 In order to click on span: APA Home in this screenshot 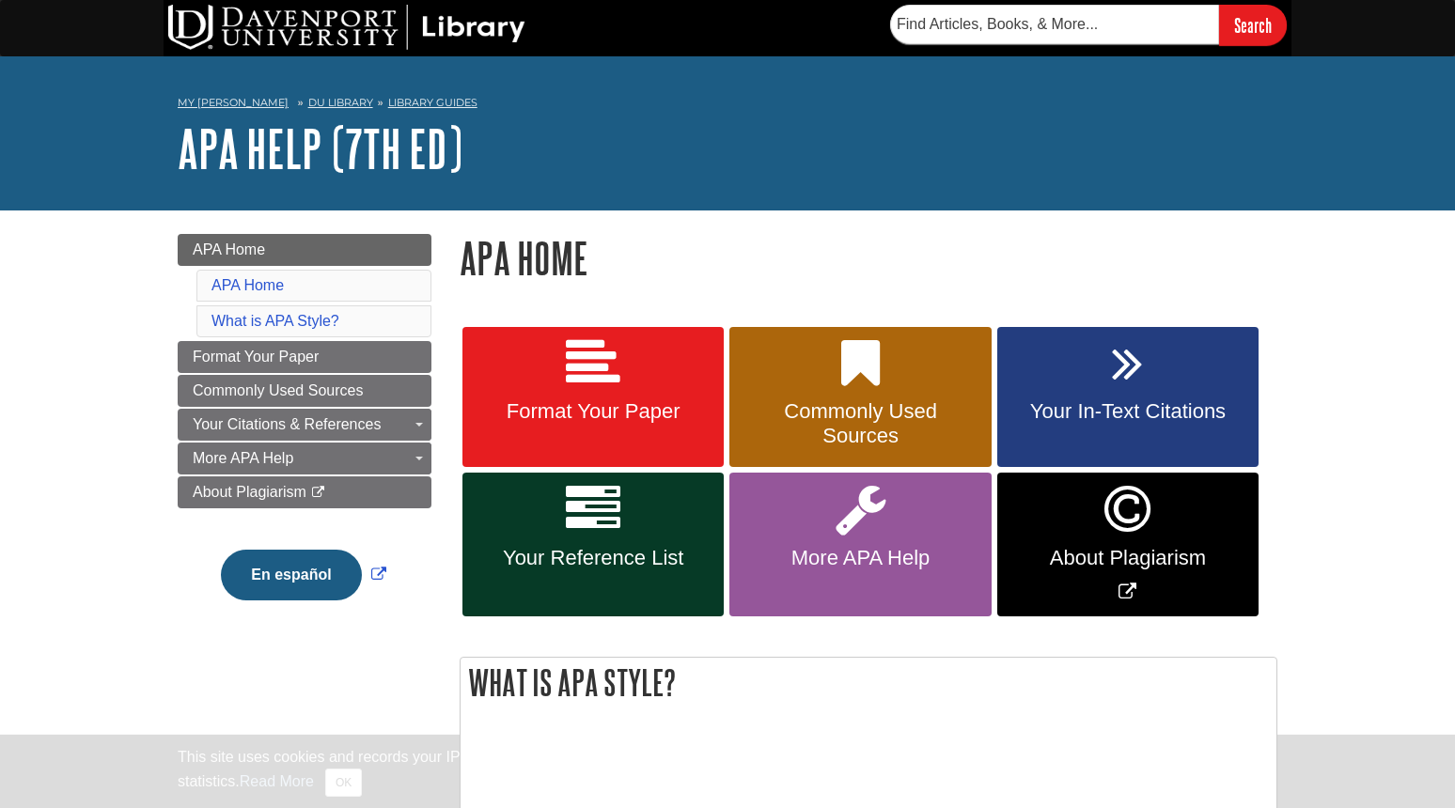, I will do `click(228, 249)`.